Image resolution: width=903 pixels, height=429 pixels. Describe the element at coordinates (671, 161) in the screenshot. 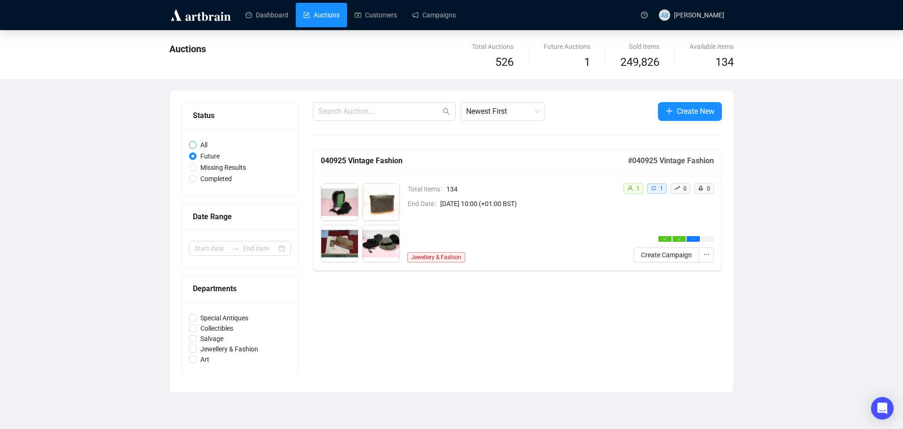

I see `h5: # 040925 Vintage Fashion` at that location.